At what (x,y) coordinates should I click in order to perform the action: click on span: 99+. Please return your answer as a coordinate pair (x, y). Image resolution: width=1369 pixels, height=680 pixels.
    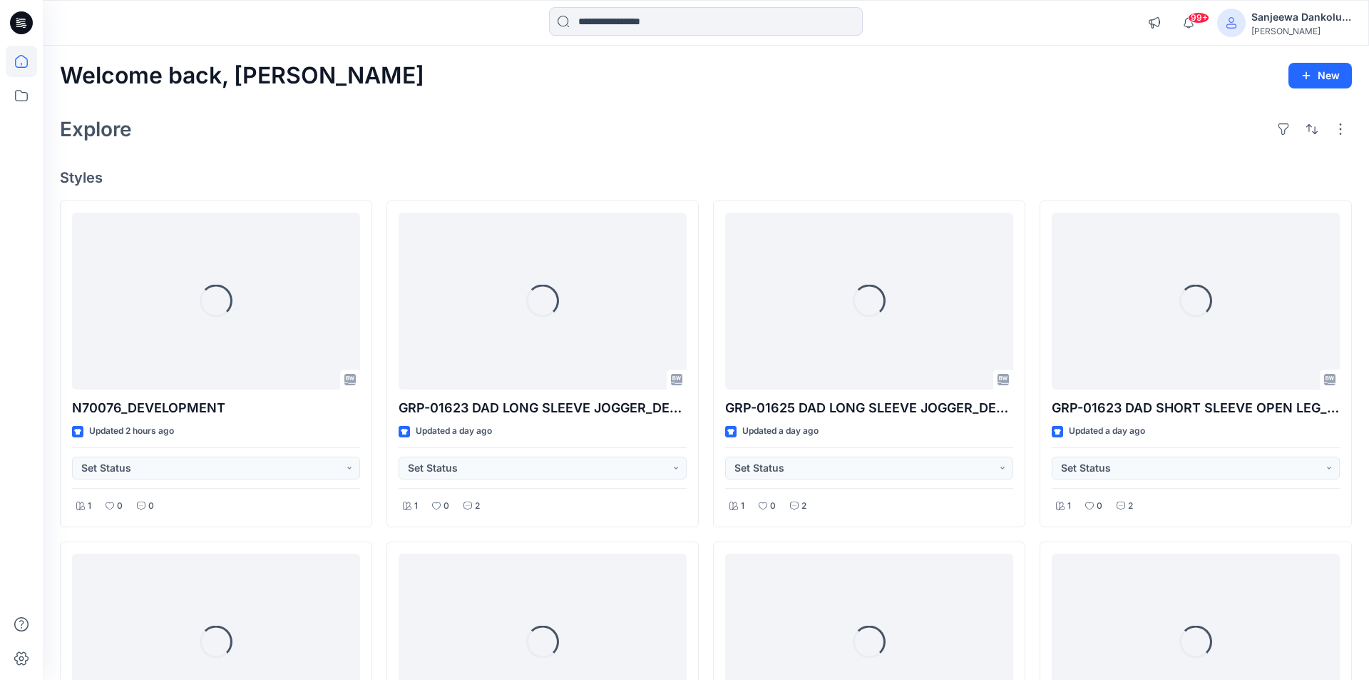
    Looking at the image, I should click on (1199, 18).